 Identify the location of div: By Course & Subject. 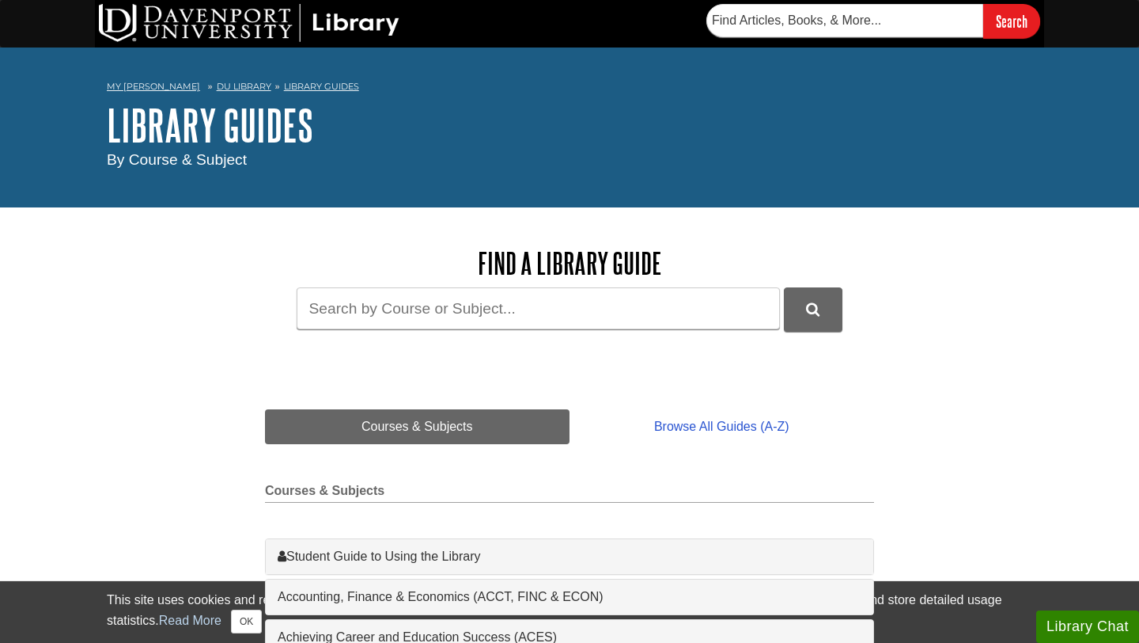
(570, 160).